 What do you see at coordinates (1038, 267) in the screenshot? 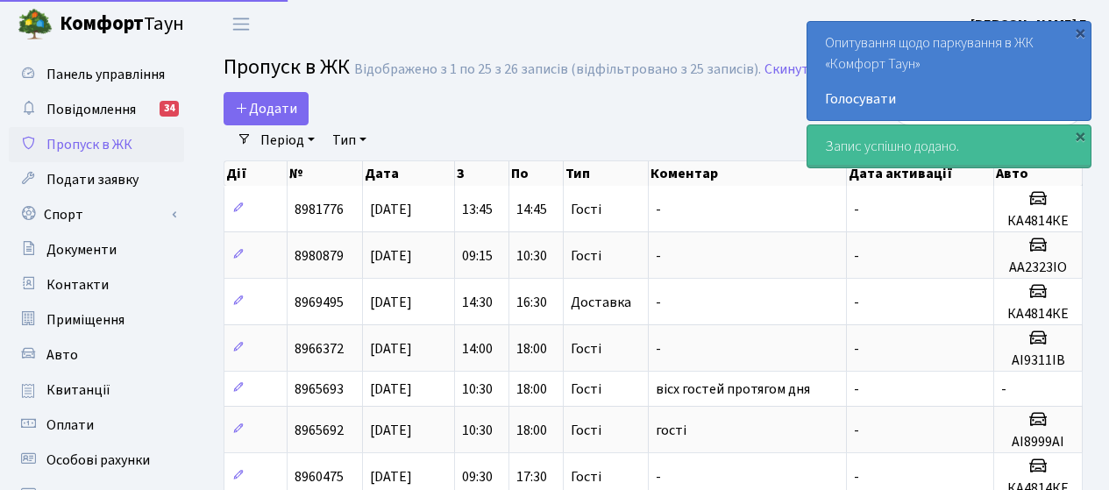
I see `h5: АА2323ІО` at bounding box center [1038, 267].